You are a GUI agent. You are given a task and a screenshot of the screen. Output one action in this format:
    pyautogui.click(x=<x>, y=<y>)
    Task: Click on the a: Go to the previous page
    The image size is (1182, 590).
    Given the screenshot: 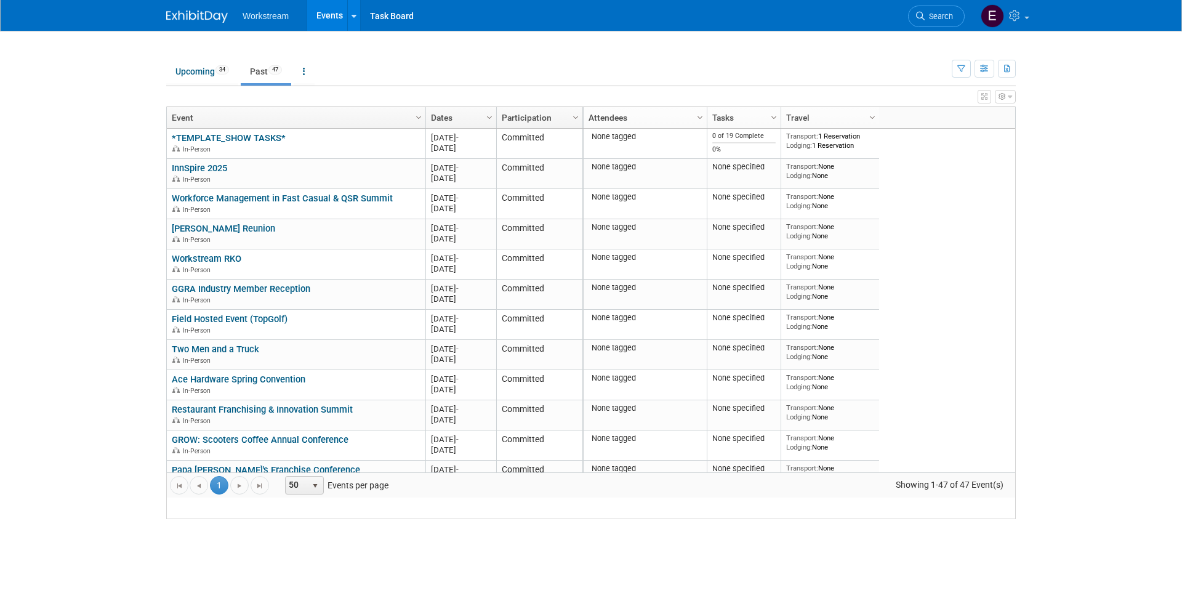 What is the action you would take?
    pyautogui.click(x=199, y=485)
    